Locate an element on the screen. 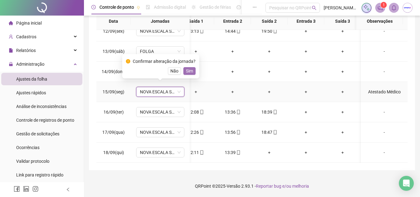 Image resolution: width=420 pixels, height=197 pixels. span: Controle de ponto is located at coordinates (117, 7).